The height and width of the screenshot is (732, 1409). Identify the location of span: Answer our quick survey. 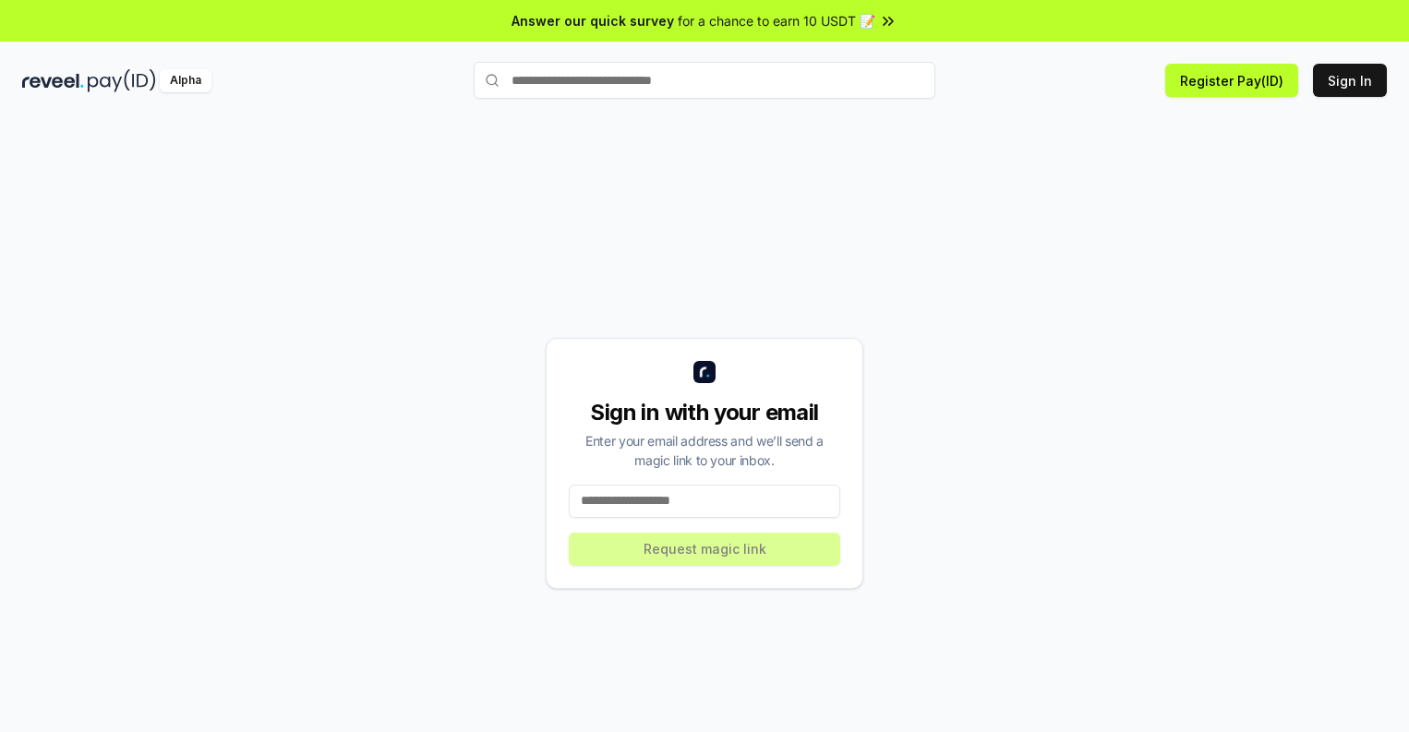
(593, 20).